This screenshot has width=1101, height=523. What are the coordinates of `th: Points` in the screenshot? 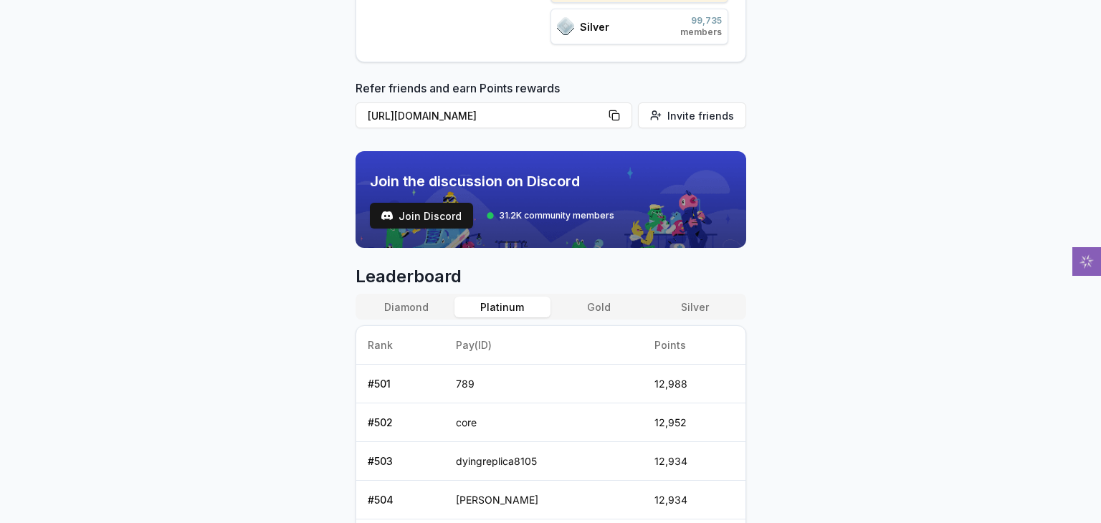 It's located at (694, 345).